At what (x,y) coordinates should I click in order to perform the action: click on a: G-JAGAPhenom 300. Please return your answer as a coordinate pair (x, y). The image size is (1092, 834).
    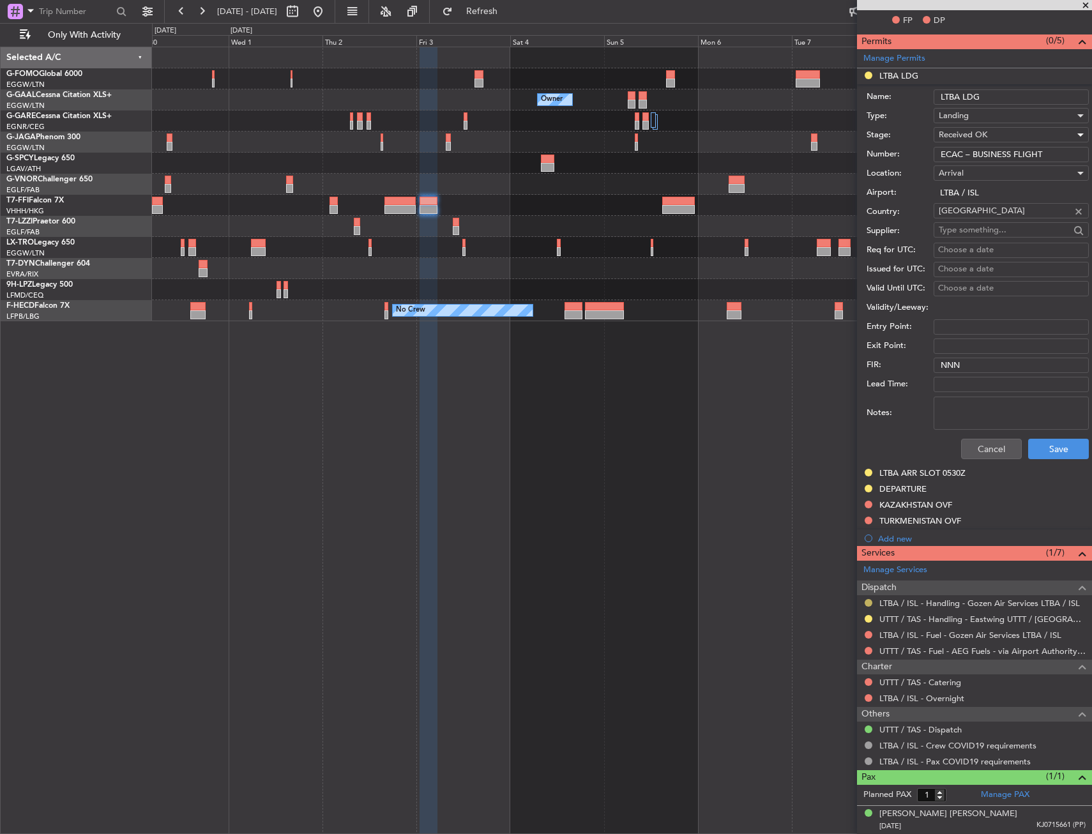
    Looking at the image, I should click on (43, 137).